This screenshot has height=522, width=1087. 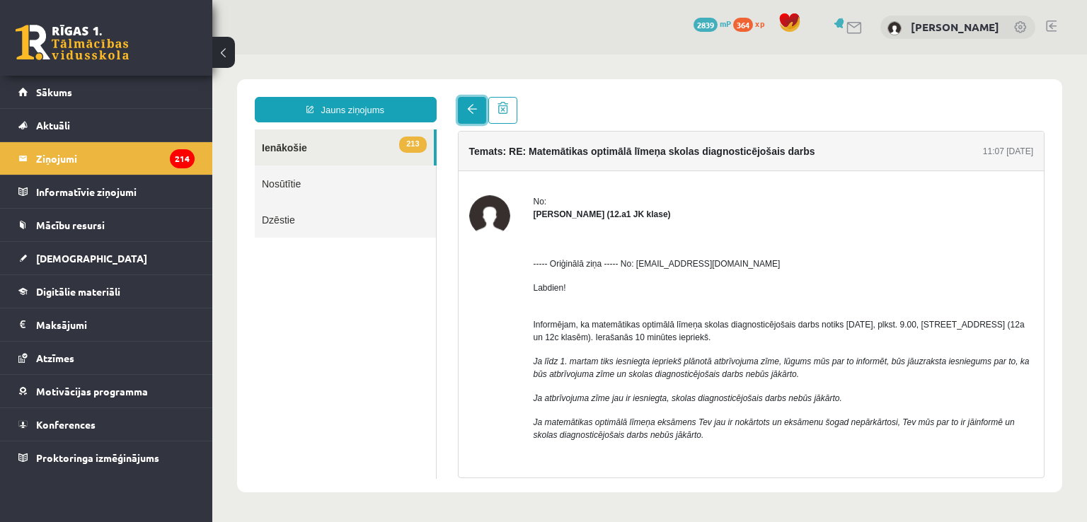 I want to click on span: 213, so click(x=200, y=90).